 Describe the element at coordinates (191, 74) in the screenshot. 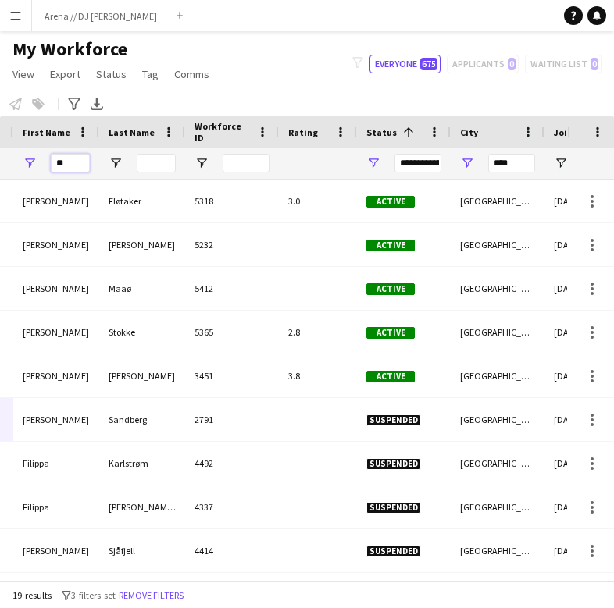

I see `span: Comms` at that location.